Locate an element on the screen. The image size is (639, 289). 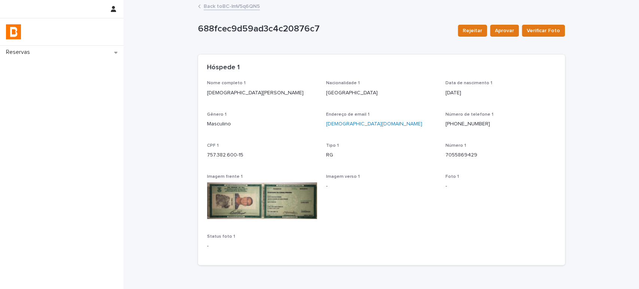
button: Verificar Foto is located at coordinates (543, 31).